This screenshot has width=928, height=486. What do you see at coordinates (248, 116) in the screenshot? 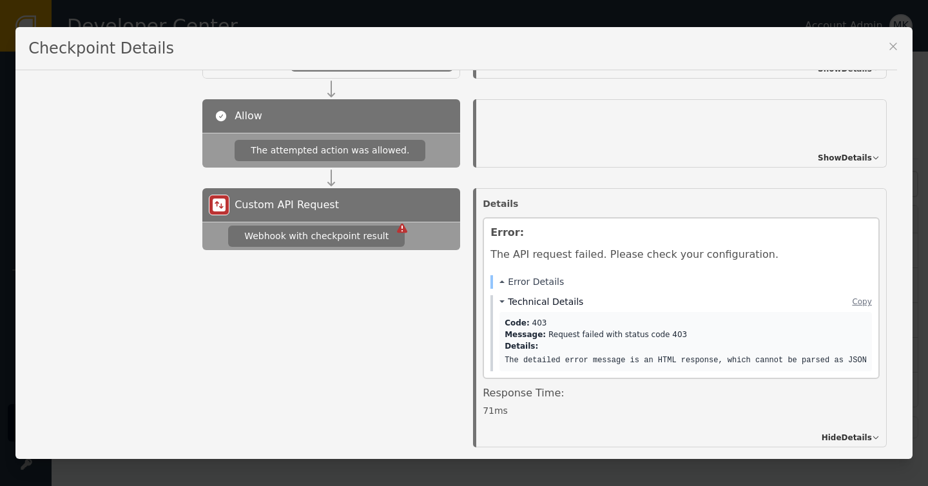
I see `span: Allow` at bounding box center [248, 116].